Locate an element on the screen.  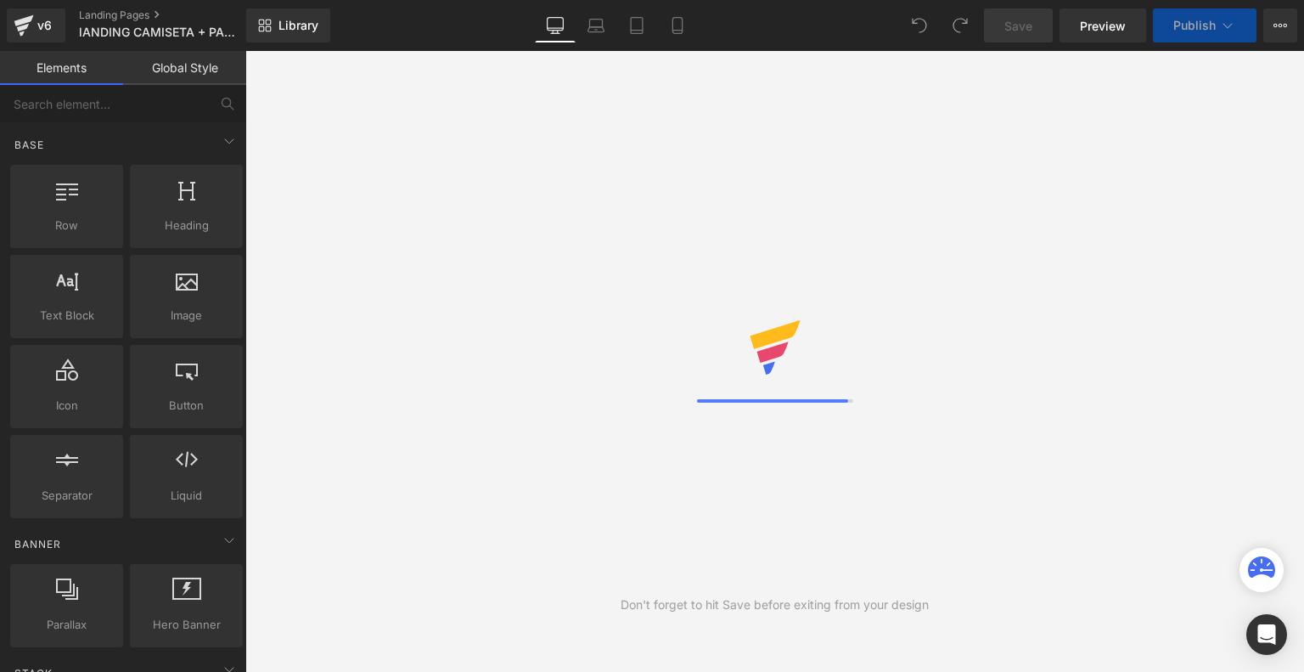
span: lANDING CAMISETA + PANTALONETA + ZAPATOS is located at coordinates (160, 32).